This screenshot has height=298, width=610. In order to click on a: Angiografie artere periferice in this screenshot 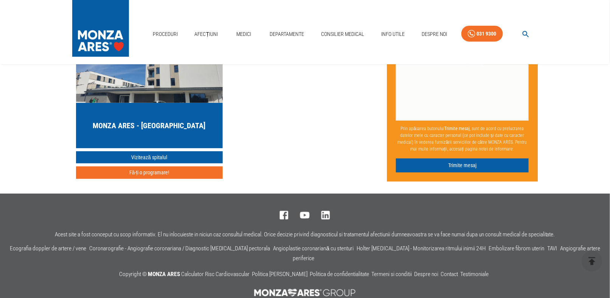, I will do `click(446, 253)`.